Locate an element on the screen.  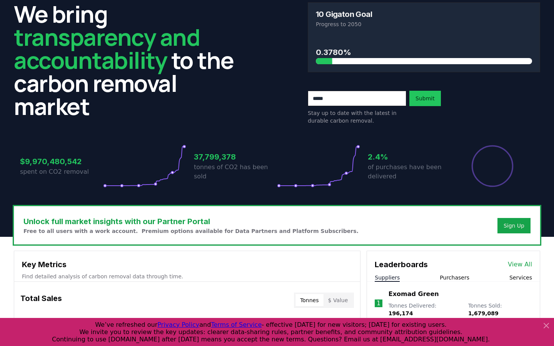
p: Tonnes Sold : is located at coordinates (500, 310).